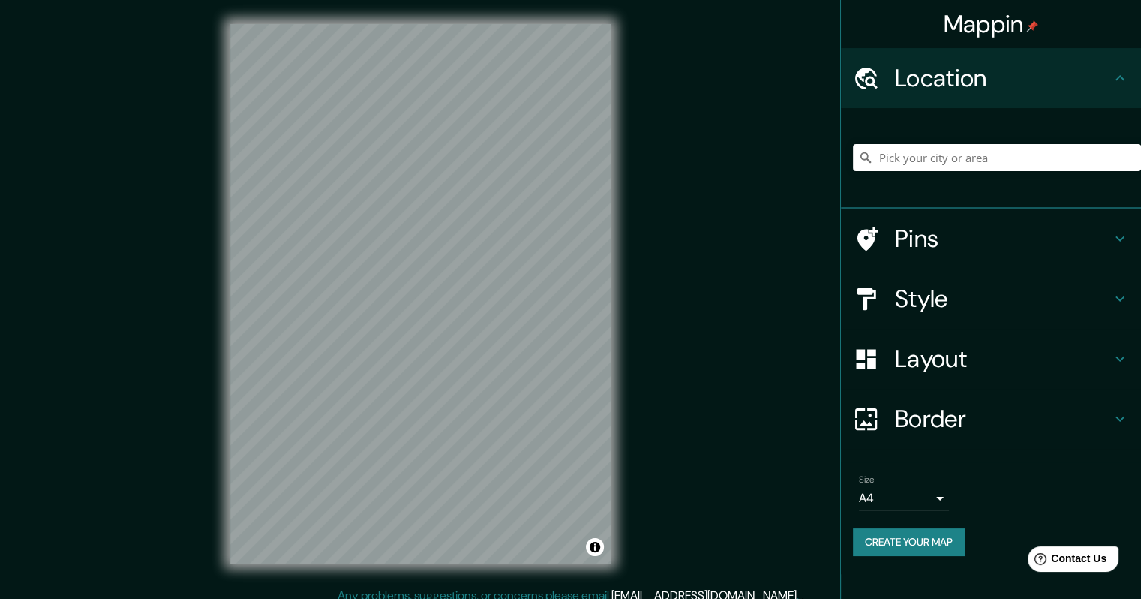 The width and height of the screenshot is (1141, 599). I want to click on div: A4, so click(904, 498).